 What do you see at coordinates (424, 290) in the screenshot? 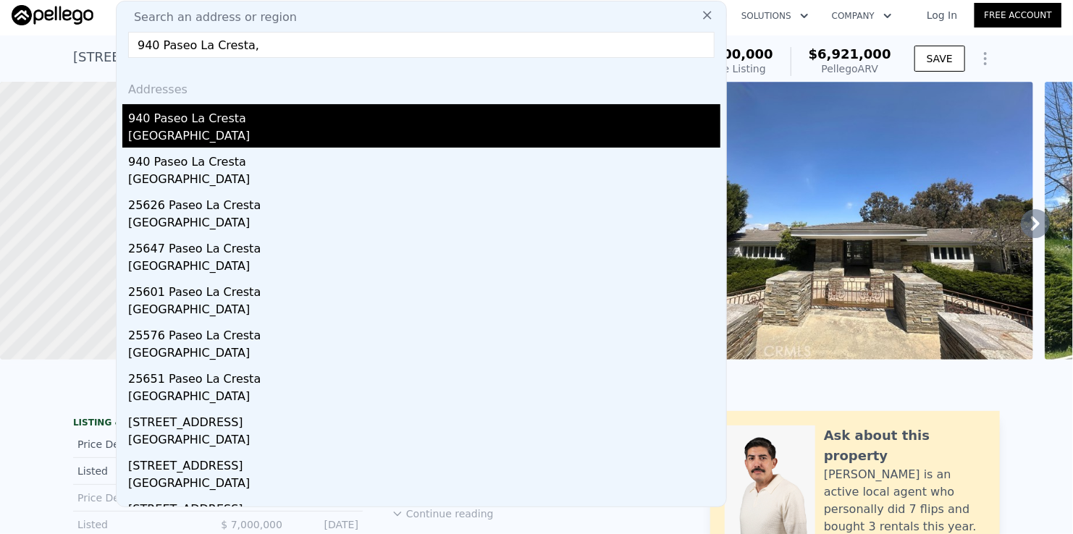
I see `div: 25601 Paseo La Cresta` at bounding box center [424, 290].